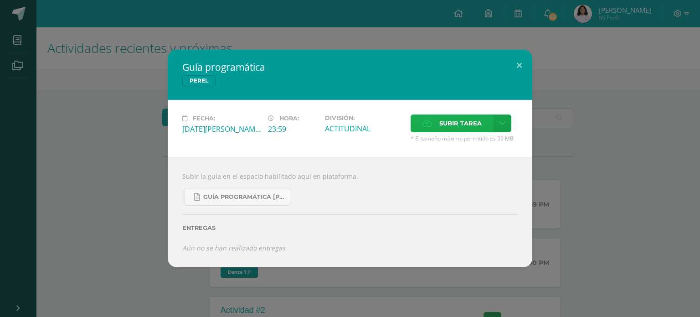 The height and width of the screenshot is (317, 700). Describe the element at coordinates (464, 138) in the screenshot. I see `span: * El tamaño máximo permitido es 50 MB` at that location.